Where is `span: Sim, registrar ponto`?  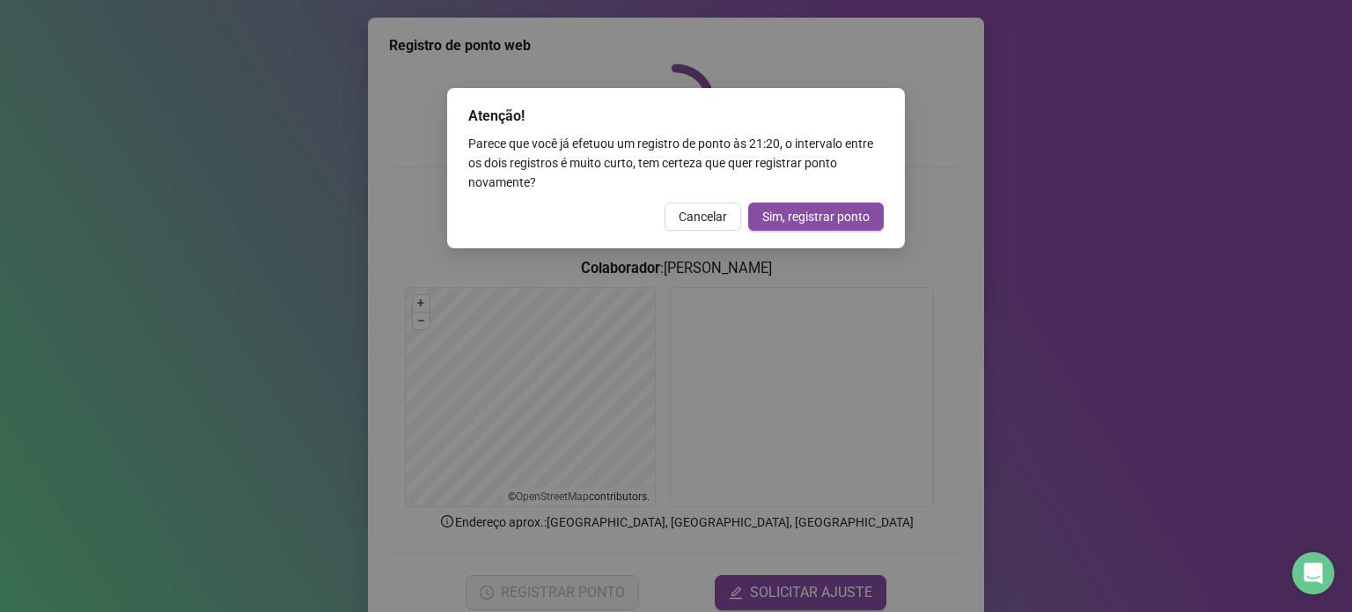 span: Sim, registrar ponto is located at coordinates (816, 217).